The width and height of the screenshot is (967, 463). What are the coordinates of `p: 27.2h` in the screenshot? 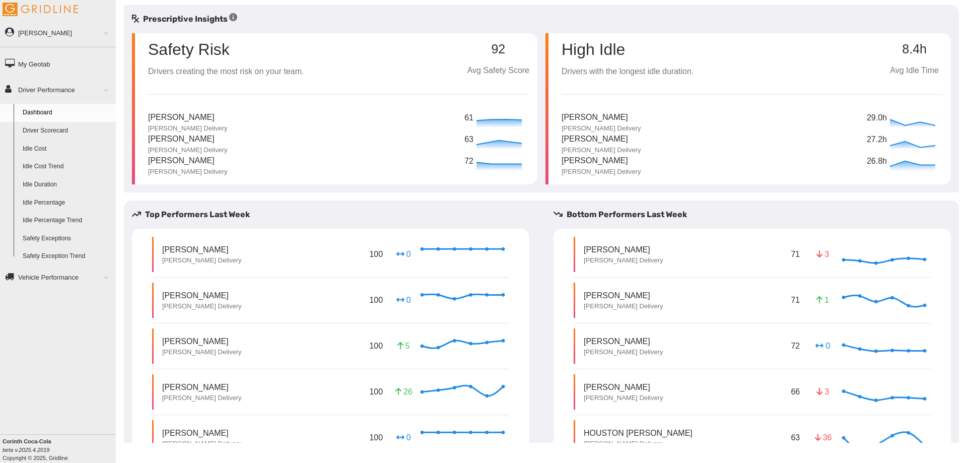 It's located at (877, 140).